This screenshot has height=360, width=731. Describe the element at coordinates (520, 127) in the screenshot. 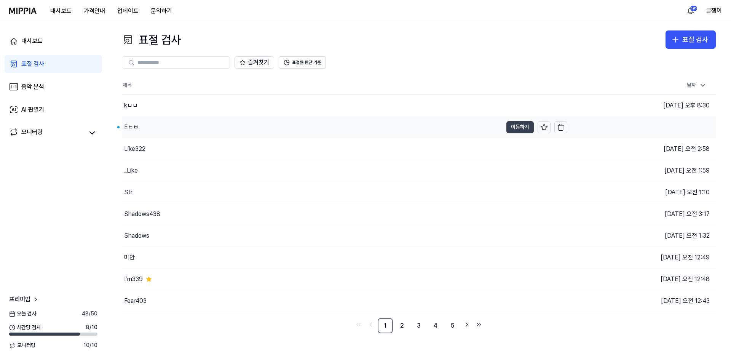

I see `button: 이동하기` at that location.